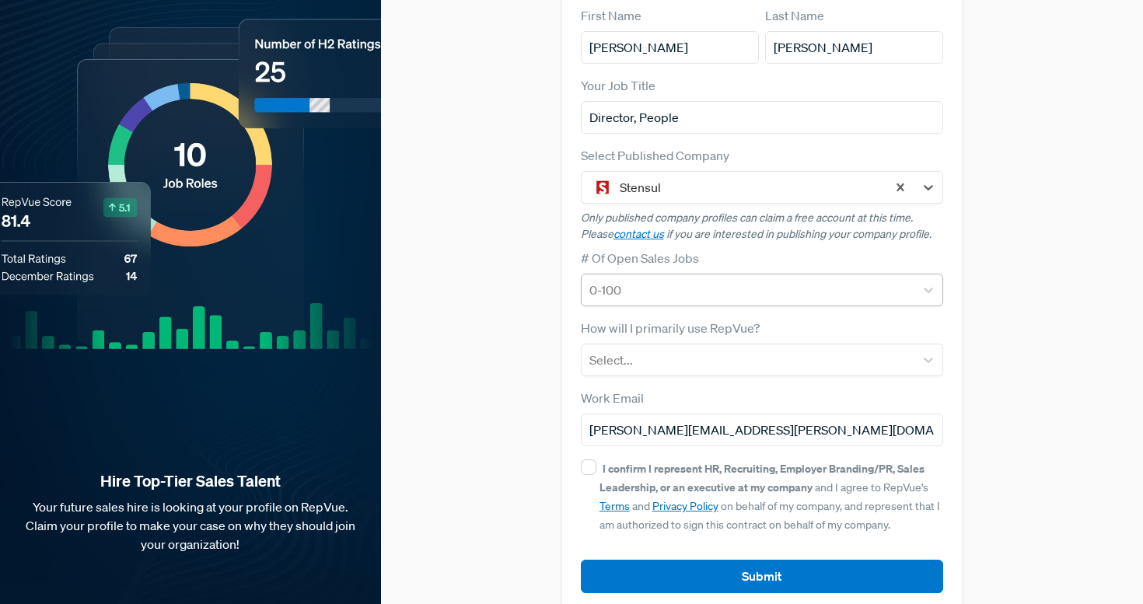 The height and width of the screenshot is (604, 1143). What do you see at coordinates (191, 482) in the screenshot?
I see `strong: Hire Top-Tier Sales Talent` at bounding box center [191, 482].